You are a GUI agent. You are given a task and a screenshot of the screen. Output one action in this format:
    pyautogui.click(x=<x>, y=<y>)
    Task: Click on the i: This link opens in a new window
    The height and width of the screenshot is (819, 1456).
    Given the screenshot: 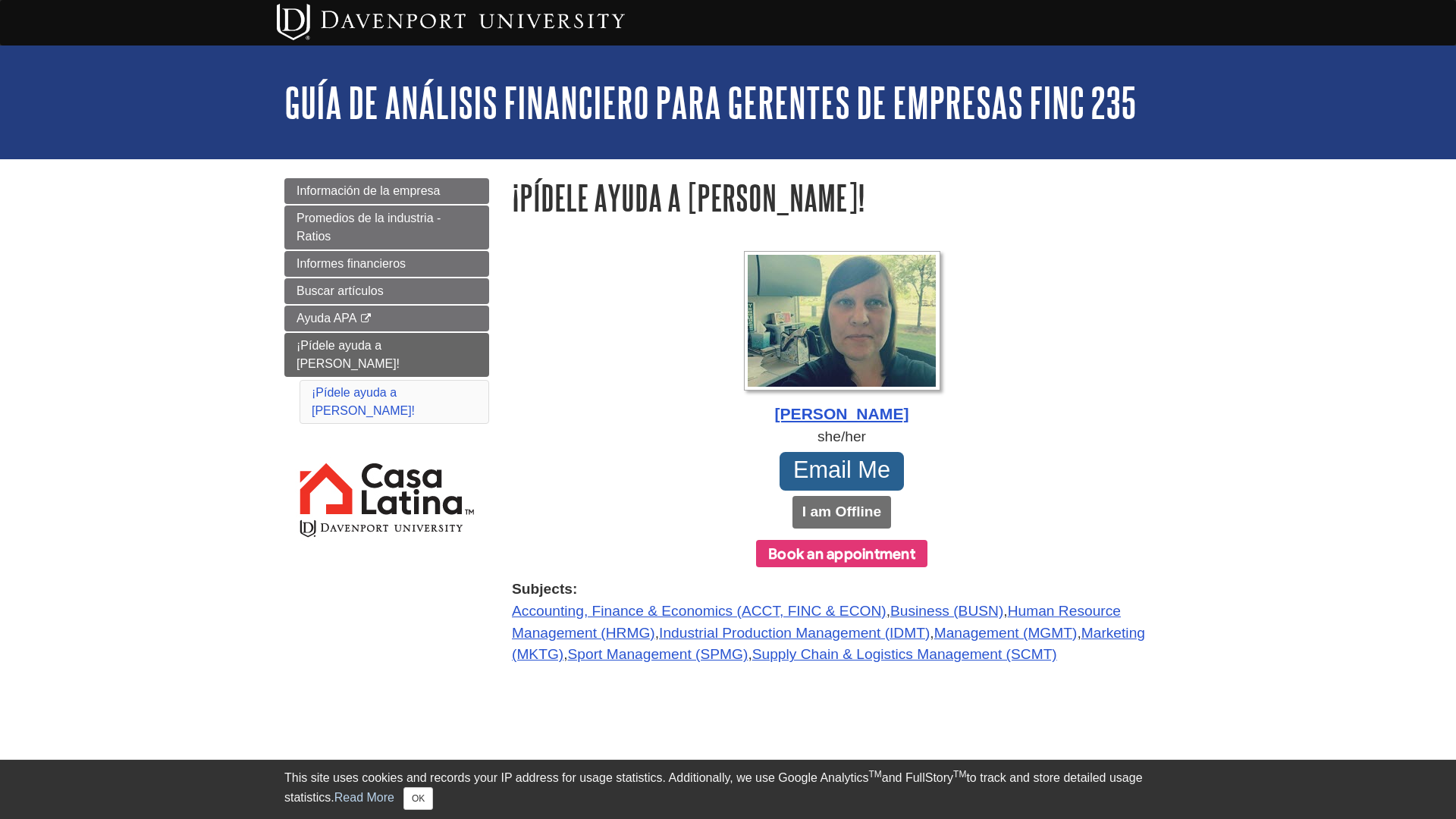 What is the action you would take?
    pyautogui.click(x=365, y=318)
    